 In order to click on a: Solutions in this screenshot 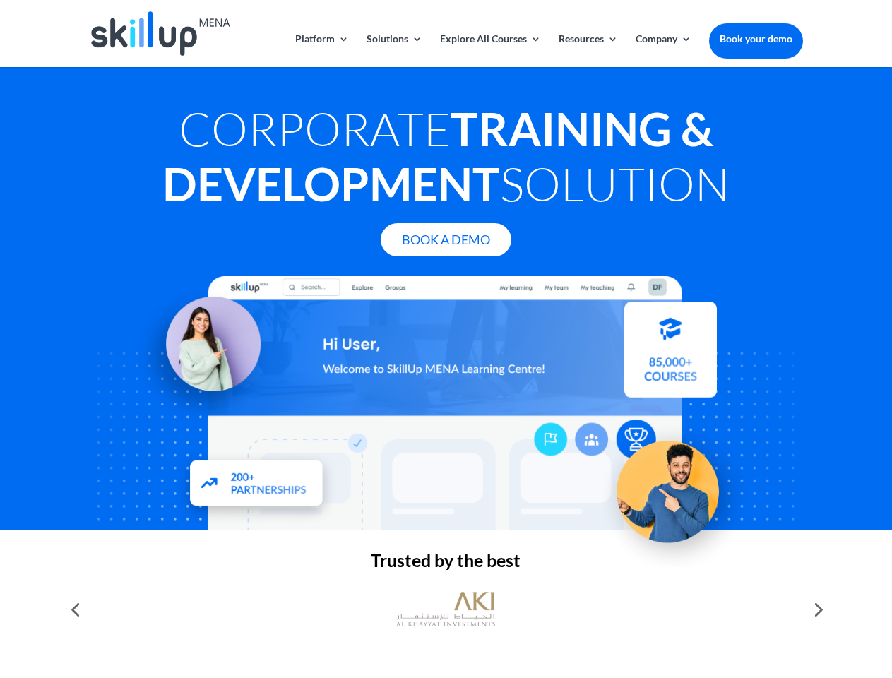, I will do `click(394, 50)`.